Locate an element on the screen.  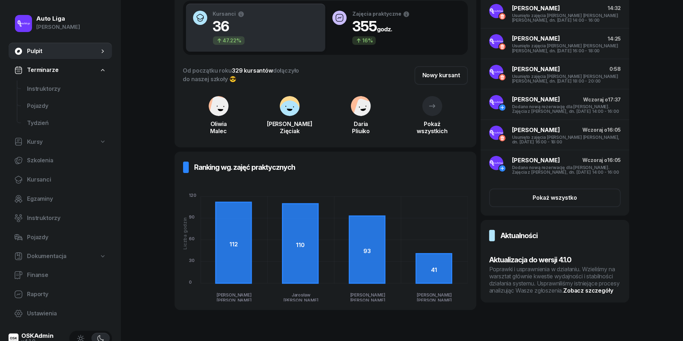
span: 329 kursantów is located at coordinates (252, 70).